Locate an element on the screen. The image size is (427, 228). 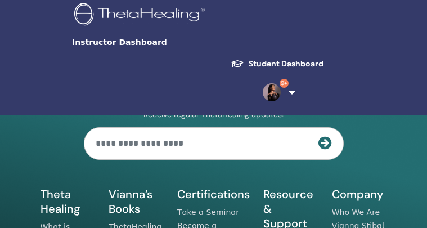
a: Take a Seminar is located at coordinates (208, 212).